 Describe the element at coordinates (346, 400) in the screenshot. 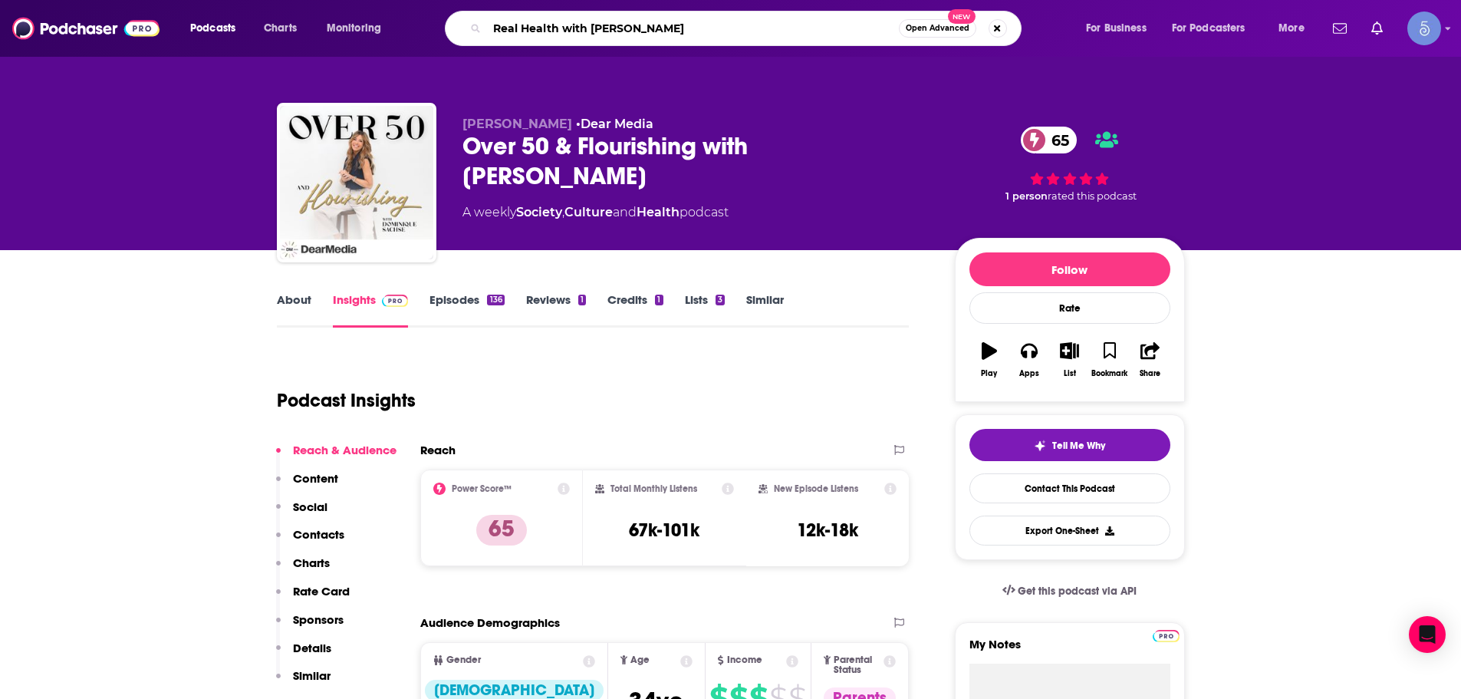

I see `h1: Podcast Insights` at that location.